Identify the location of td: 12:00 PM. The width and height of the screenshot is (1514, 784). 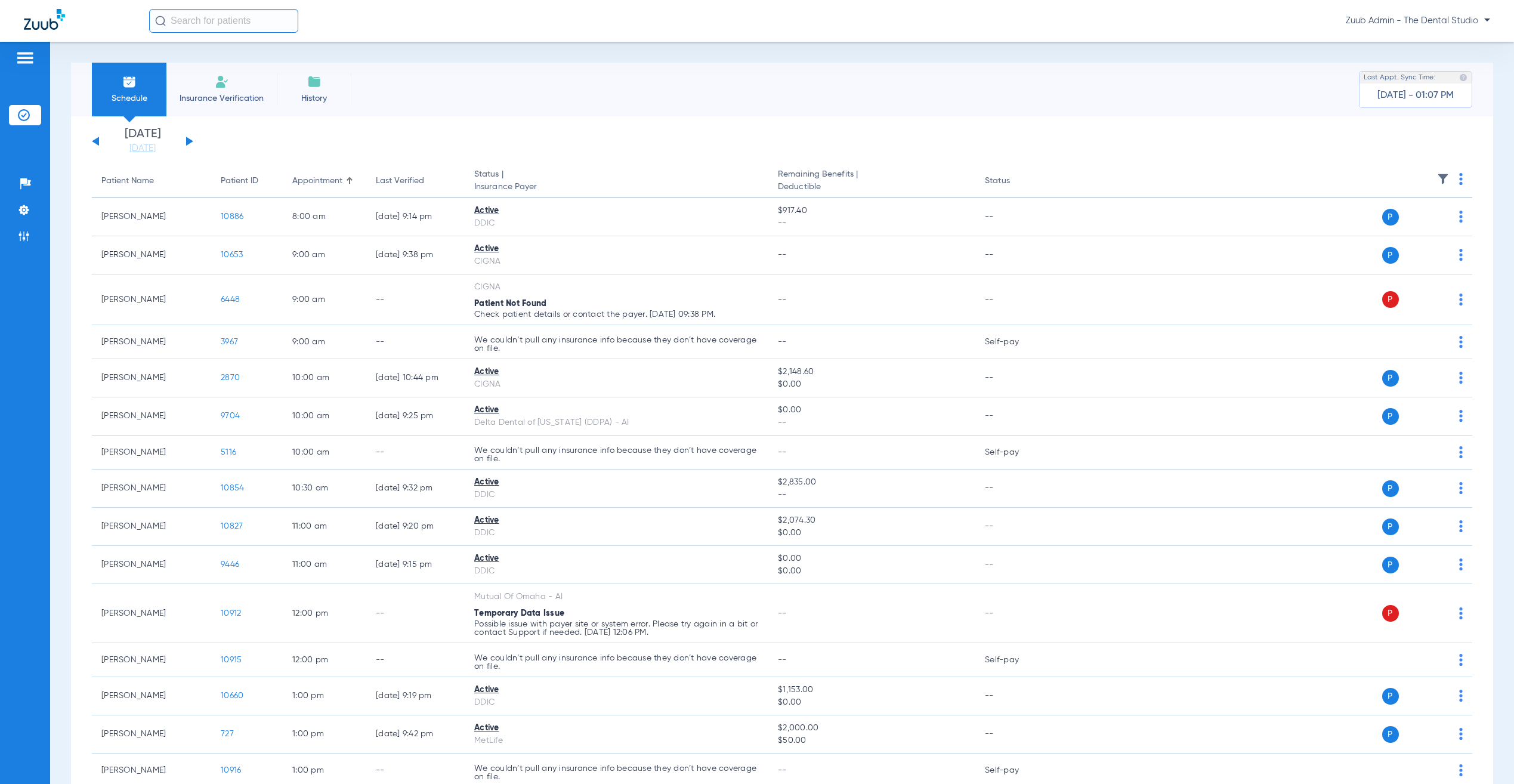
(324, 659).